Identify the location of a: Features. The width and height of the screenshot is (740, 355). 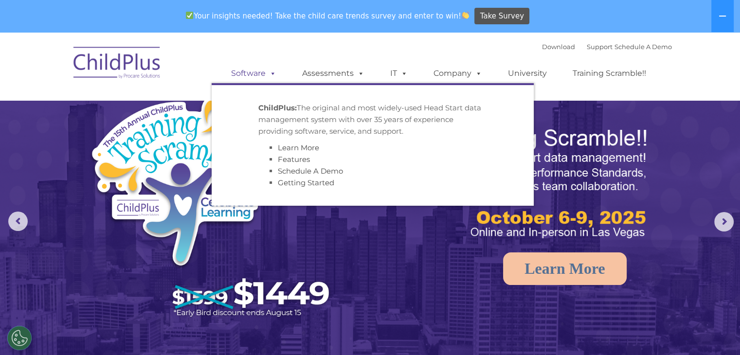
(294, 159).